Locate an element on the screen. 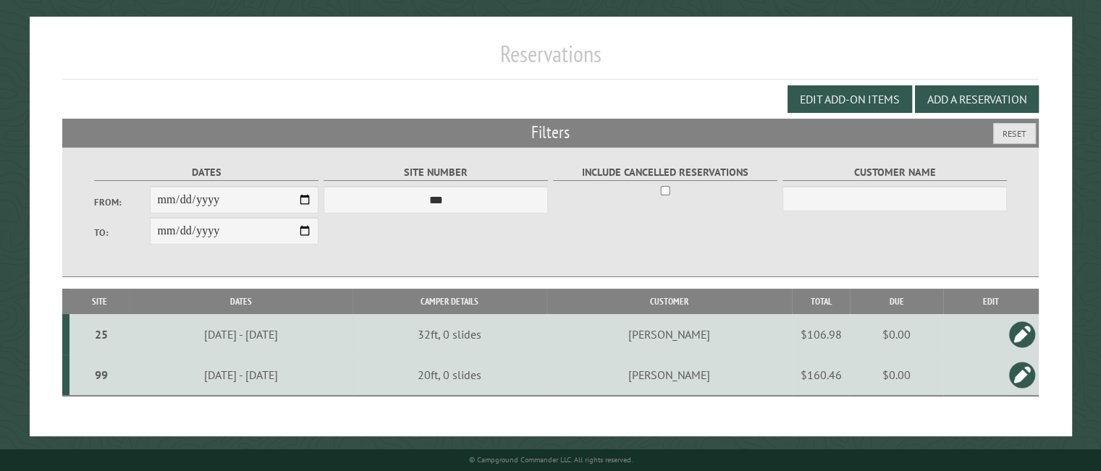  label: To: is located at coordinates (122, 232).